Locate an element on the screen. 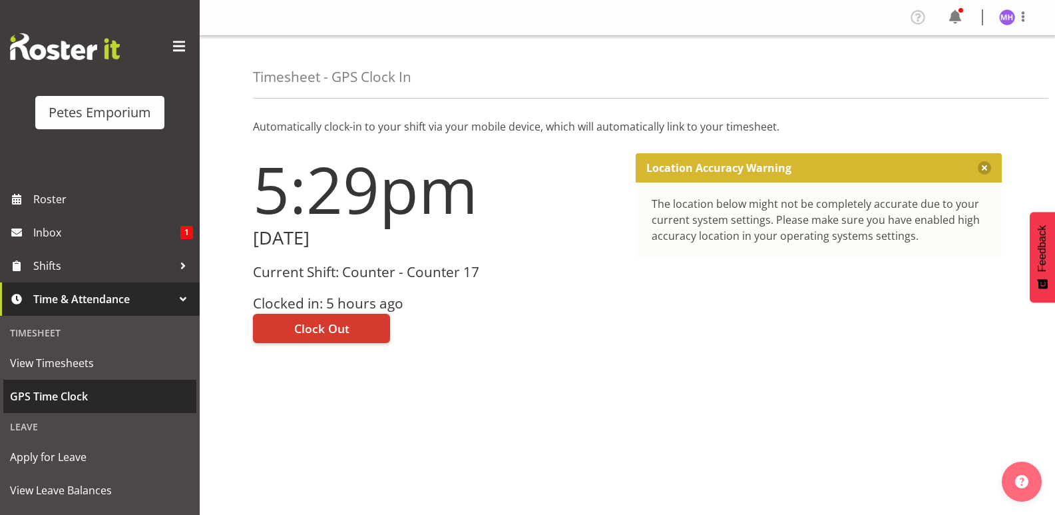  p: Location Accuracy Warning is located at coordinates (719, 168).